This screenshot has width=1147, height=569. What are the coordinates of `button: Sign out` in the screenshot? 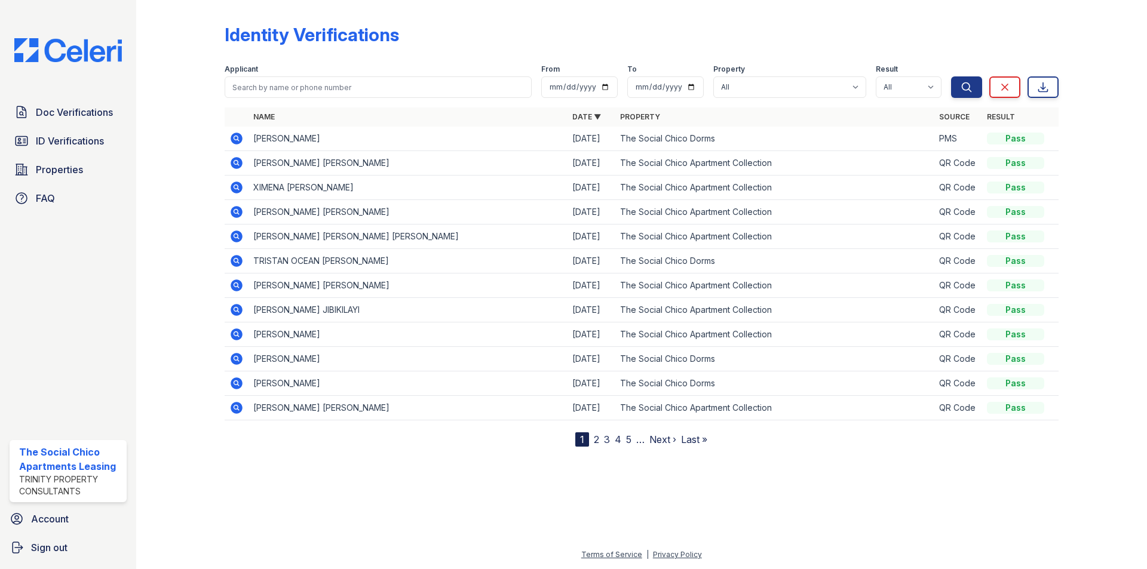 It's located at (68, 548).